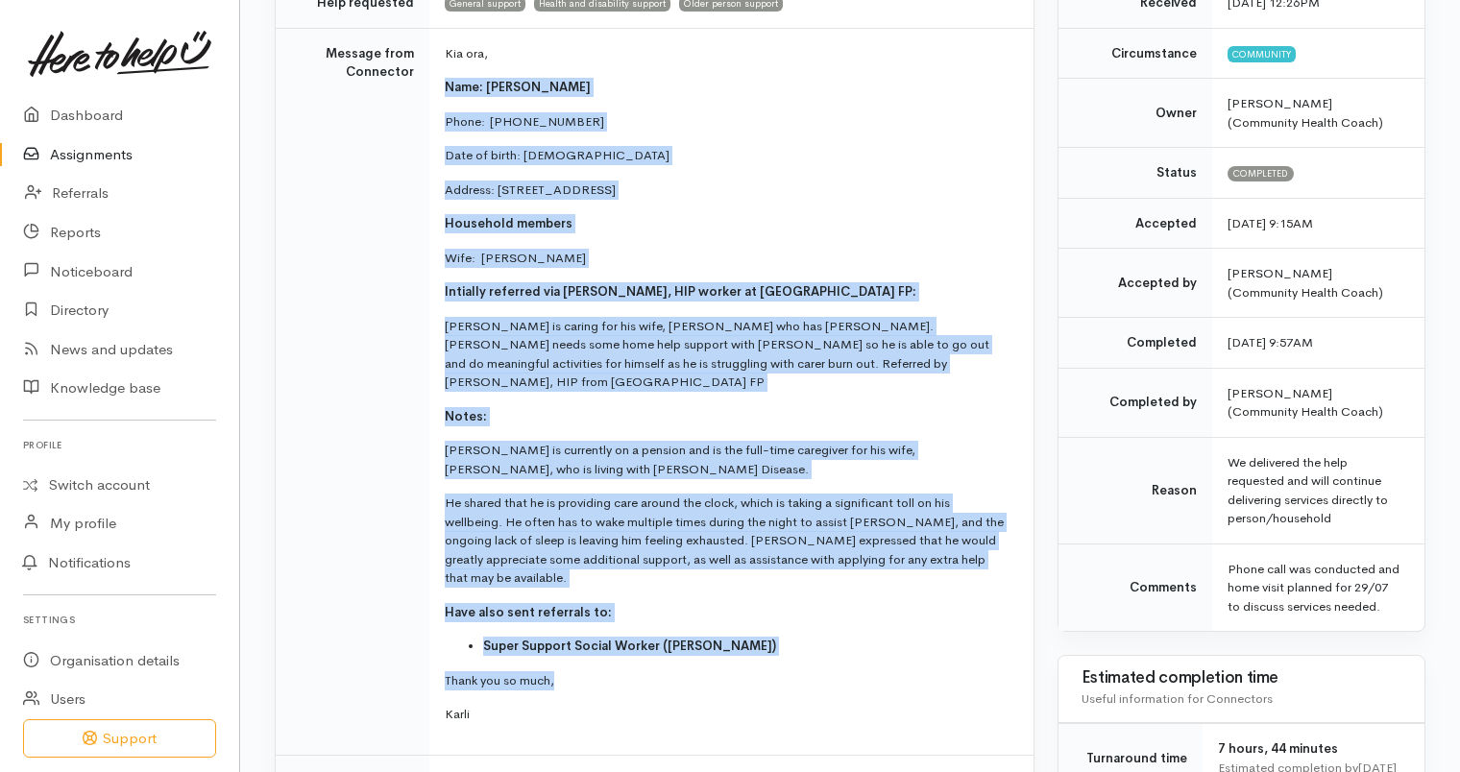 The image size is (1460, 772). I want to click on td: Reason, so click(1136, 490).